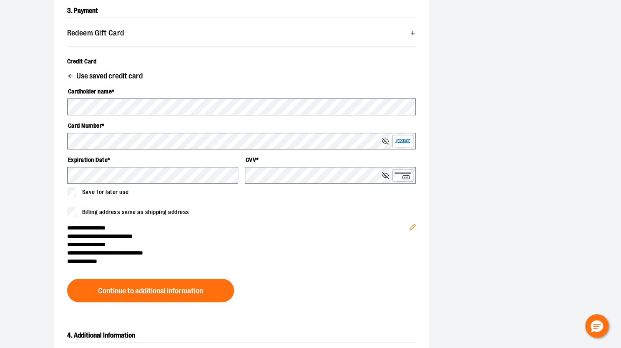 The height and width of the screenshot is (348, 621). I want to click on button: Hello, have a question? Let’s chat., so click(597, 326).